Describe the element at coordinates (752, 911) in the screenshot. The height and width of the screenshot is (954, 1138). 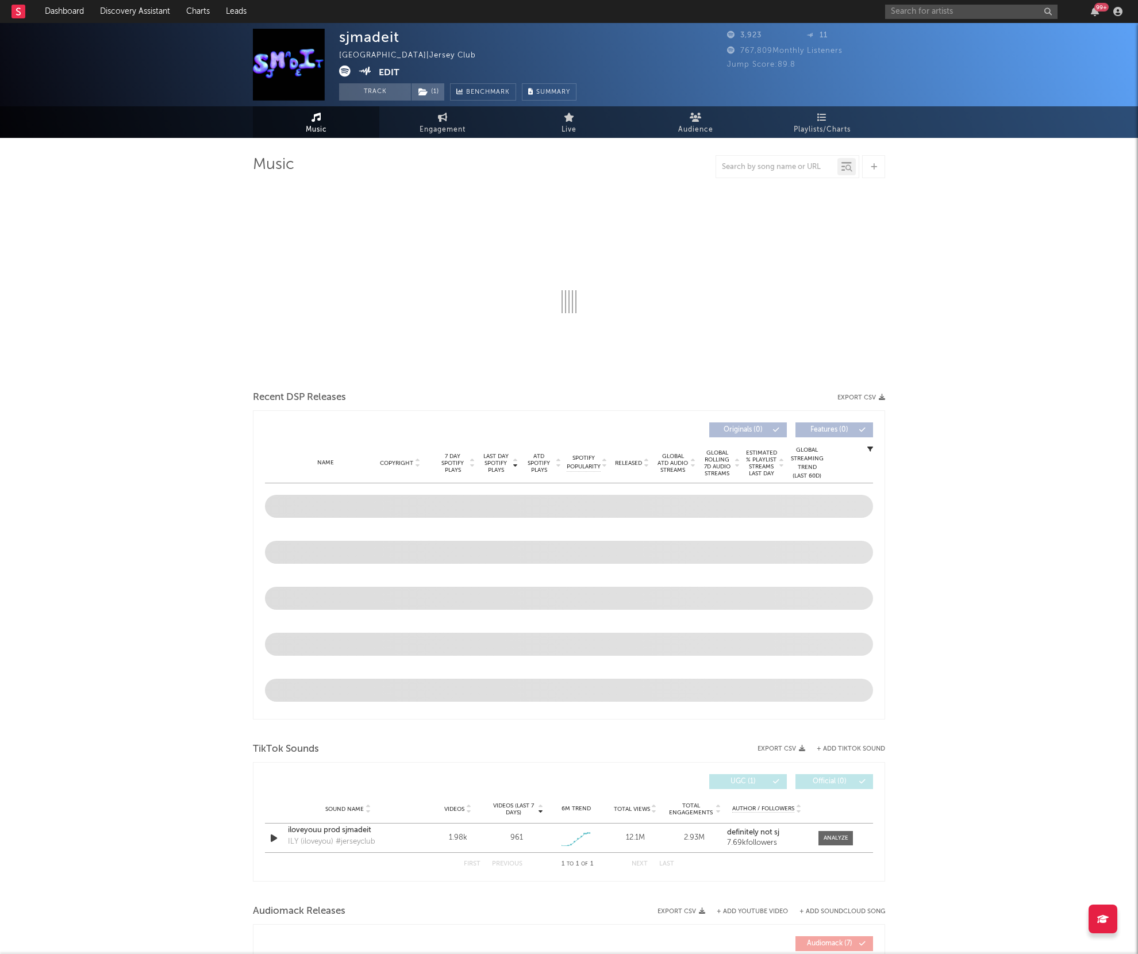
I see `button: + Add YouTube Video` at that location.